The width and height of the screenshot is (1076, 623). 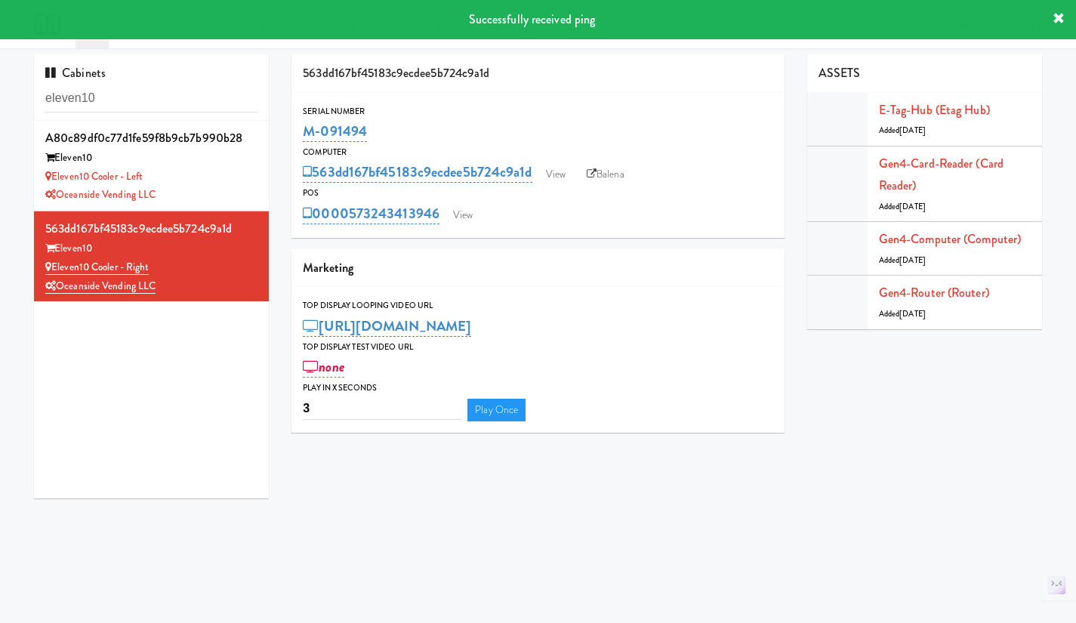 What do you see at coordinates (151, 138) in the screenshot?
I see `div: a80c89df0c77d1fe59f8b9cb7b990b28` at bounding box center [151, 138].